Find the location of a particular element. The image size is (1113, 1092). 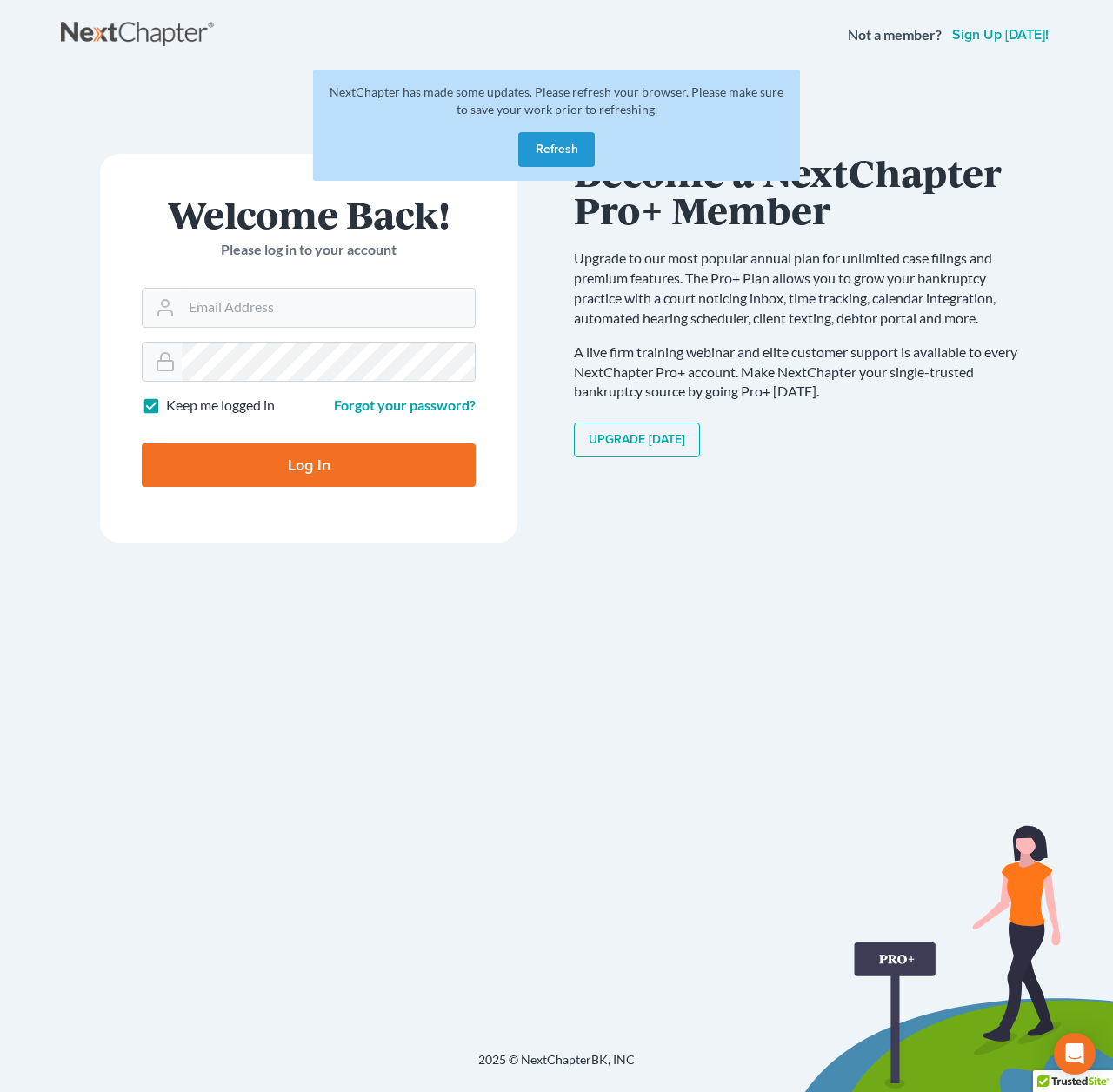

h1: Become a NextChapter Pro+ Member is located at coordinates (804, 190).